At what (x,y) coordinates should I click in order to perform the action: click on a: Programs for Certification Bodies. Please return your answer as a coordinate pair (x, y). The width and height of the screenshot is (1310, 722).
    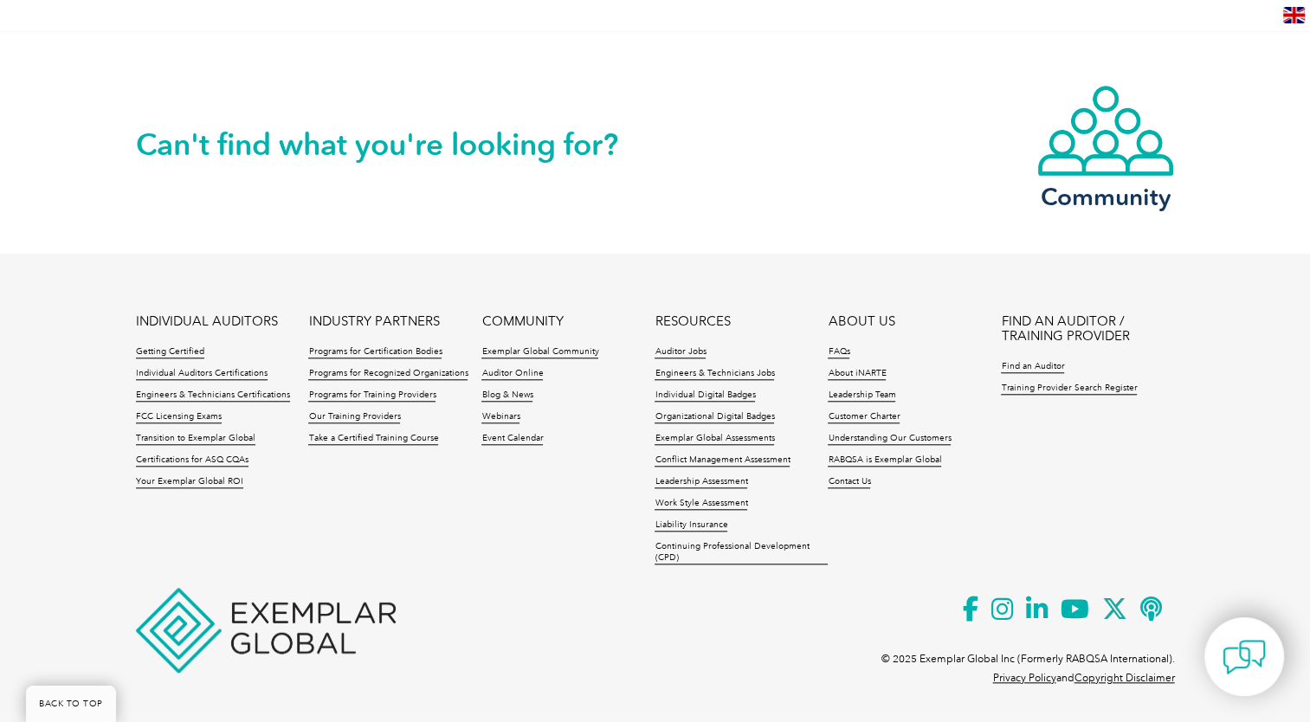
    Looking at the image, I should click on (375, 352).